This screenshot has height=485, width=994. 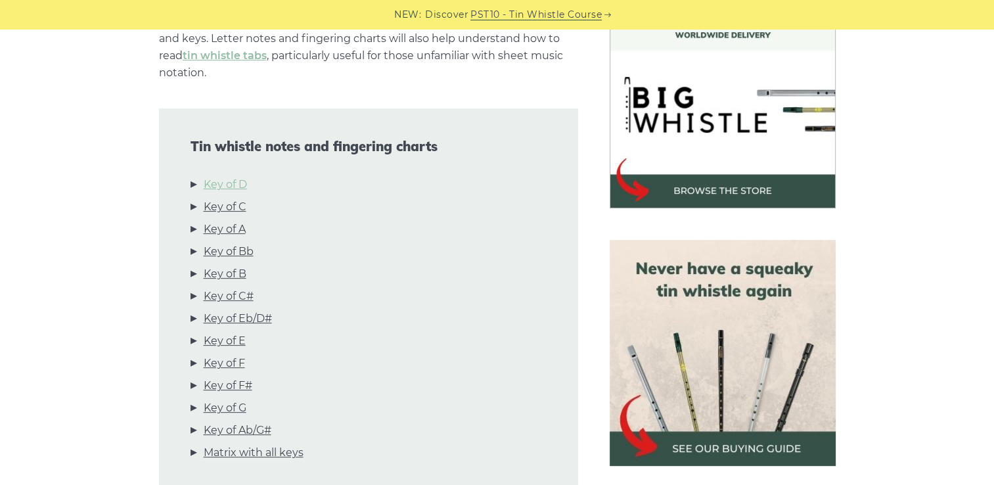 I want to click on a: tin whistle tabs, so click(x=225, y=55).